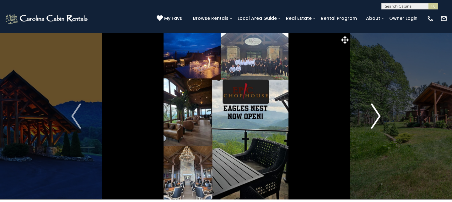 The image size is (452, 202). Describe the element at coordinates (373, 18) in the screenshot. I see `a: About` at that location.